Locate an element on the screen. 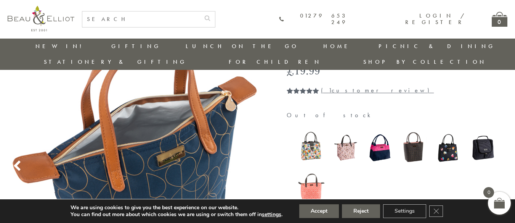 The image size is (515, 223). img: Colour Block Insulated Lunch Bag is located at coordinates (380, 147).